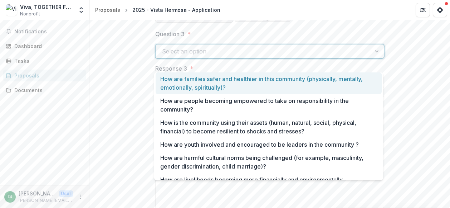 This screenshot has width=450, height=208. What do you see at coordinates (158, 10) in the screenshot?
I see `nav: breadcrumb` at bounding box center [158, 10].